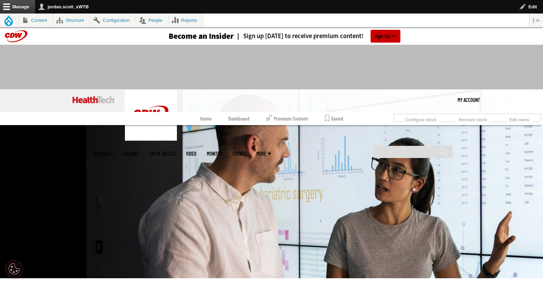 Image resolution: width=543 pixels, height=281 pixels. Describe the element at coordinates (421, 119) in the screenshot. I see `a: Configure block` at that location.